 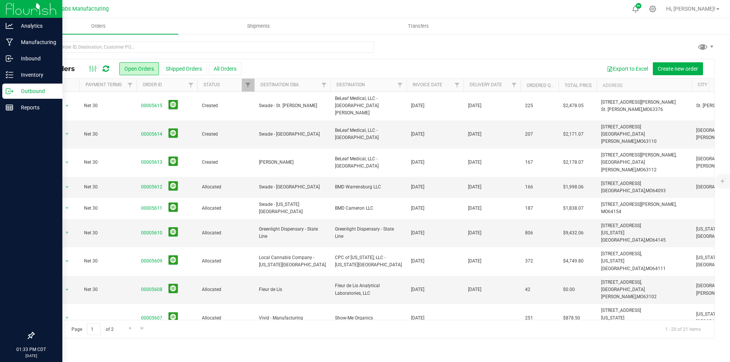 I want to click on a: Orders, so click(x=98, y=26).